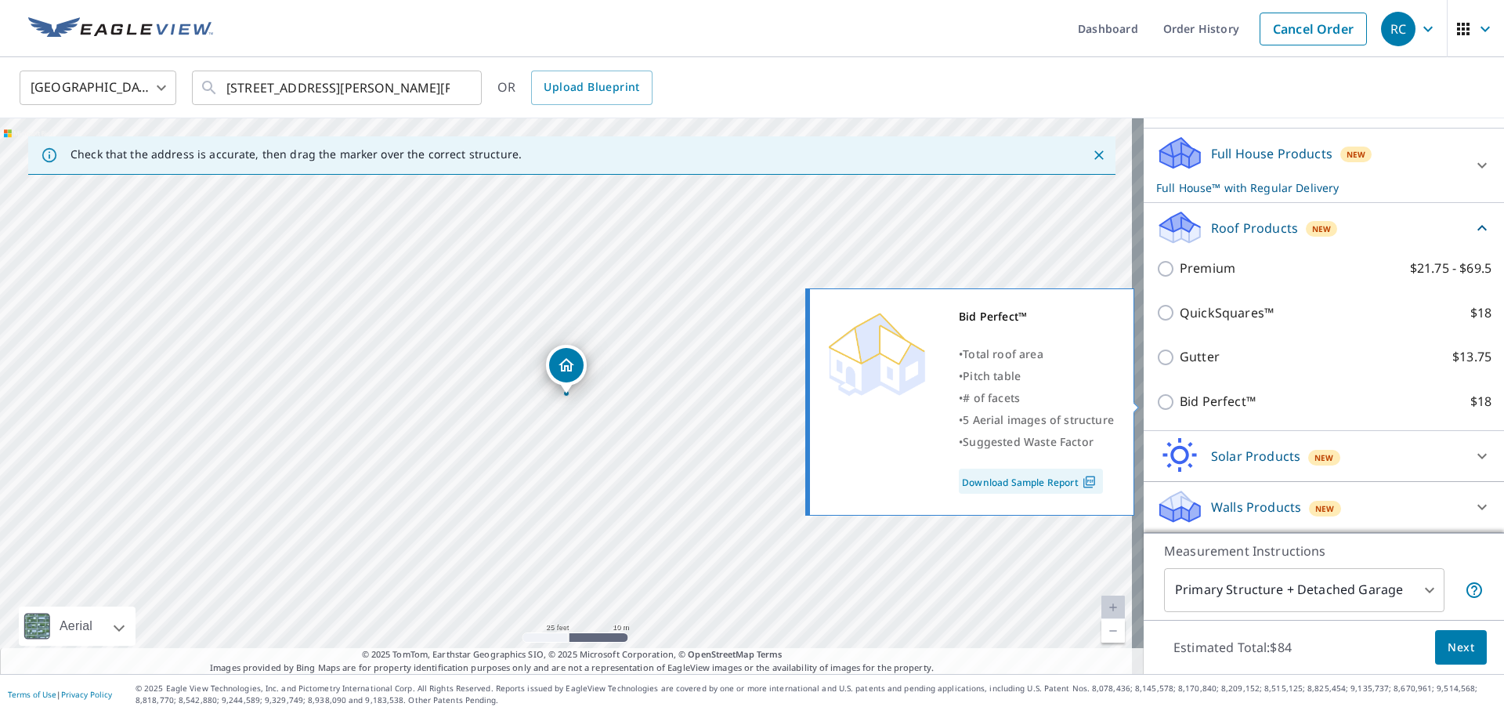 This screenshot has width=1504, height=714. I want to click on a: Terms of Use, so click(32, 694).